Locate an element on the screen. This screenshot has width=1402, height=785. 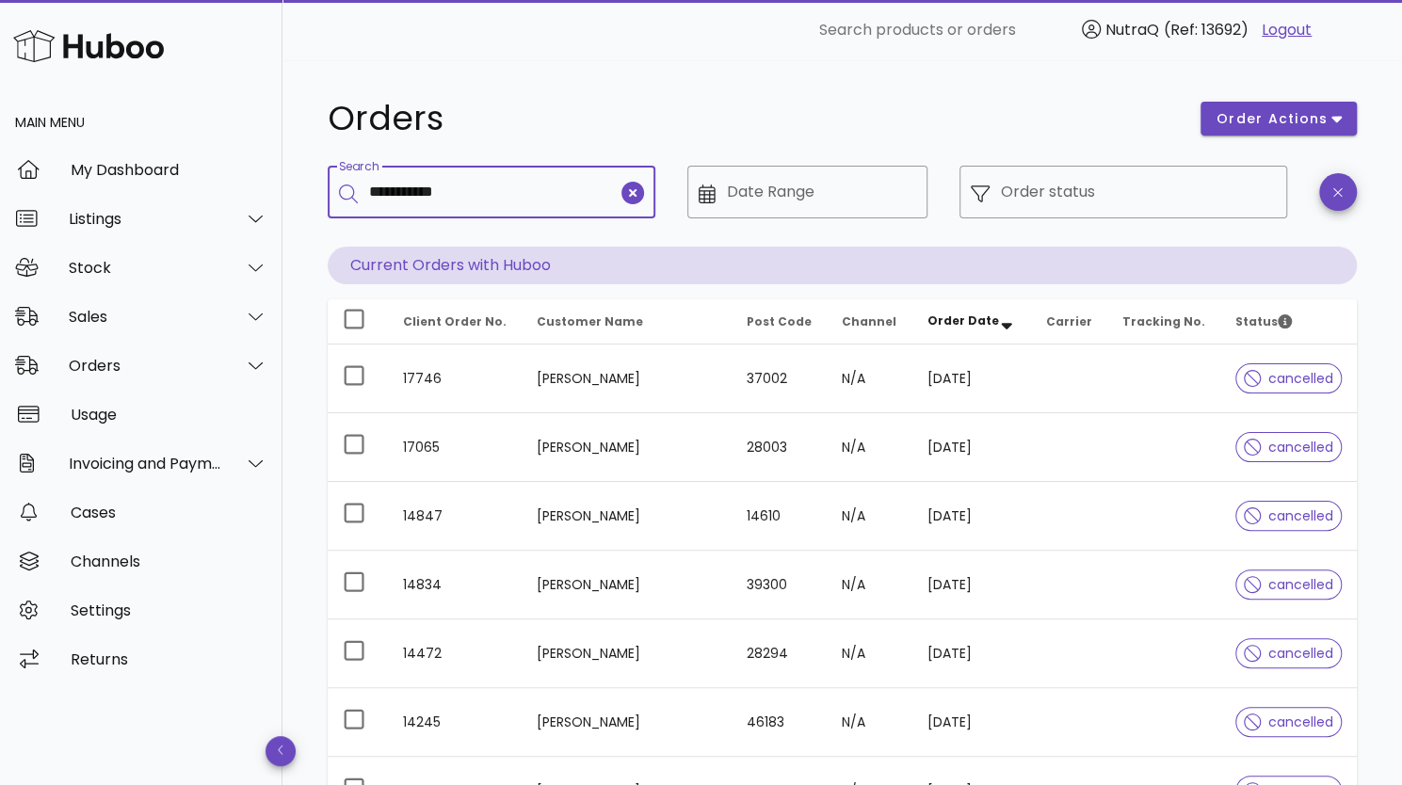
div: My Dashboard is located at coordinates (169, 169).